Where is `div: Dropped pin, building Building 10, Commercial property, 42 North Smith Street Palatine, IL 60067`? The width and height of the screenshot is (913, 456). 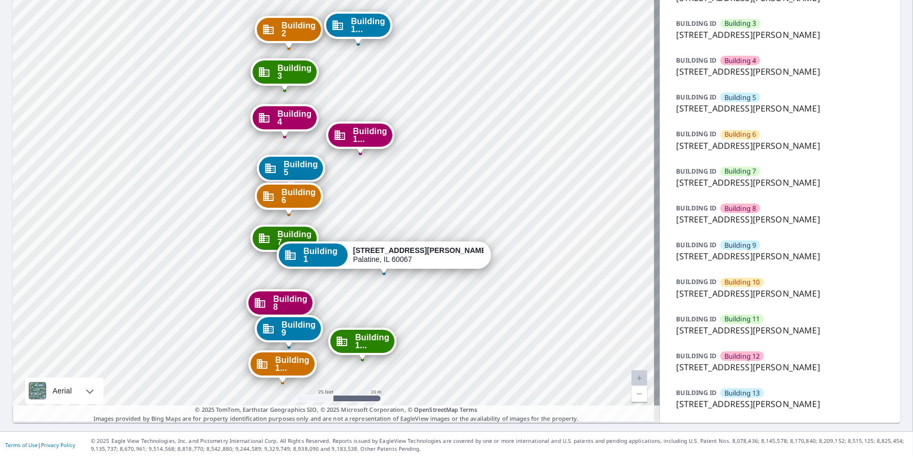
div: Dropped pin, building Building 10, Commercial property, 42 North Smith Street Palatine, IL 60067 is located at coordinates (283, 366).